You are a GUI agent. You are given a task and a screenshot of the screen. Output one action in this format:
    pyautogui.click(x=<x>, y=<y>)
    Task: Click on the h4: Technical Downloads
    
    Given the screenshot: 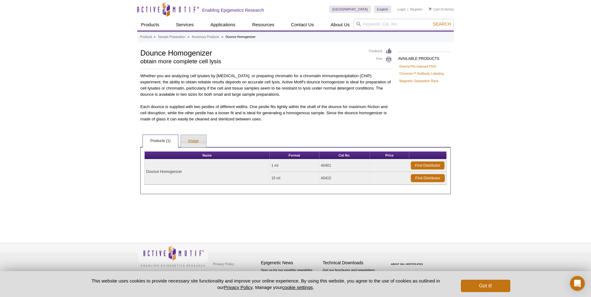 What is the action you would take?
    pyautogui.click(x=352, y=263)
    